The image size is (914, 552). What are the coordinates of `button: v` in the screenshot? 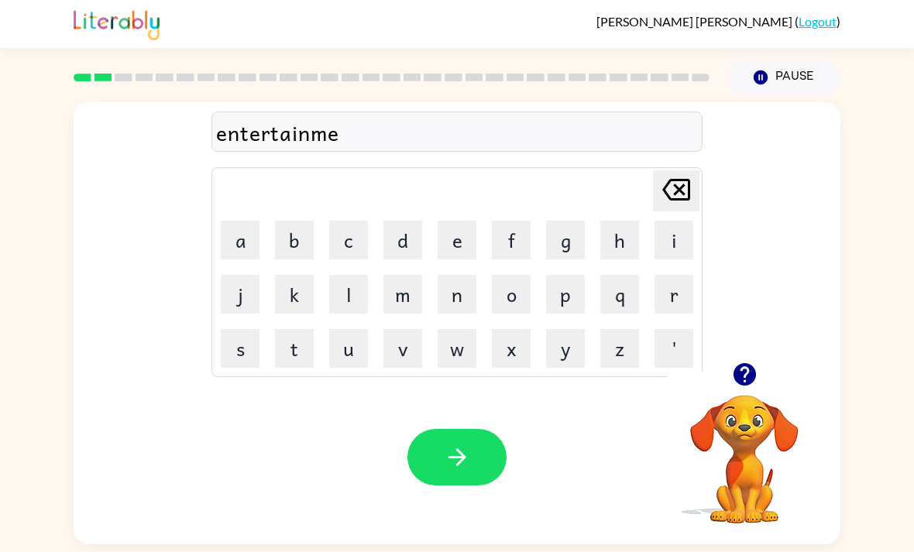 It's located at (403, 349).